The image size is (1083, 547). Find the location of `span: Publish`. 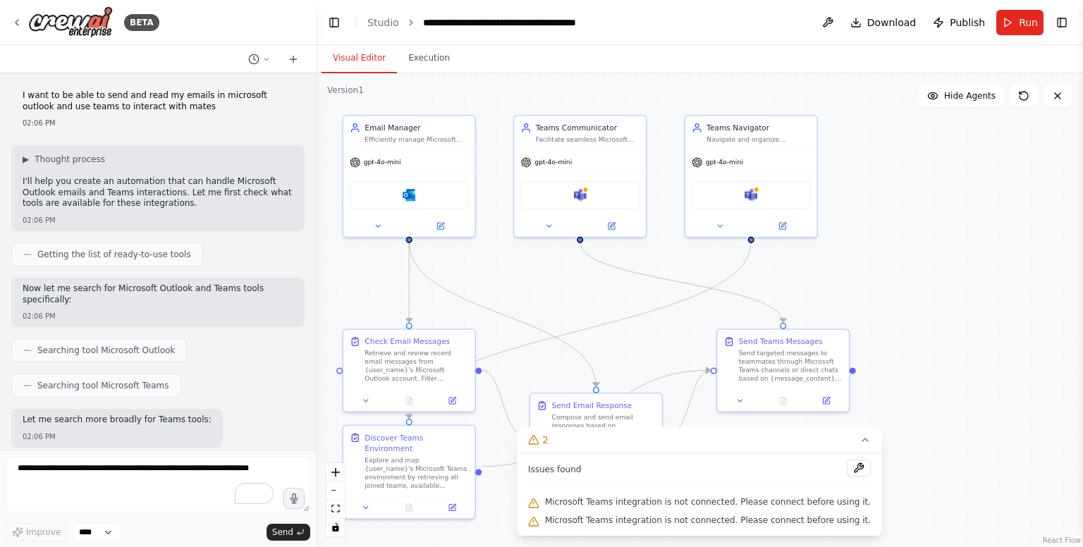

span: Publish is located at coordinates (967, 23).